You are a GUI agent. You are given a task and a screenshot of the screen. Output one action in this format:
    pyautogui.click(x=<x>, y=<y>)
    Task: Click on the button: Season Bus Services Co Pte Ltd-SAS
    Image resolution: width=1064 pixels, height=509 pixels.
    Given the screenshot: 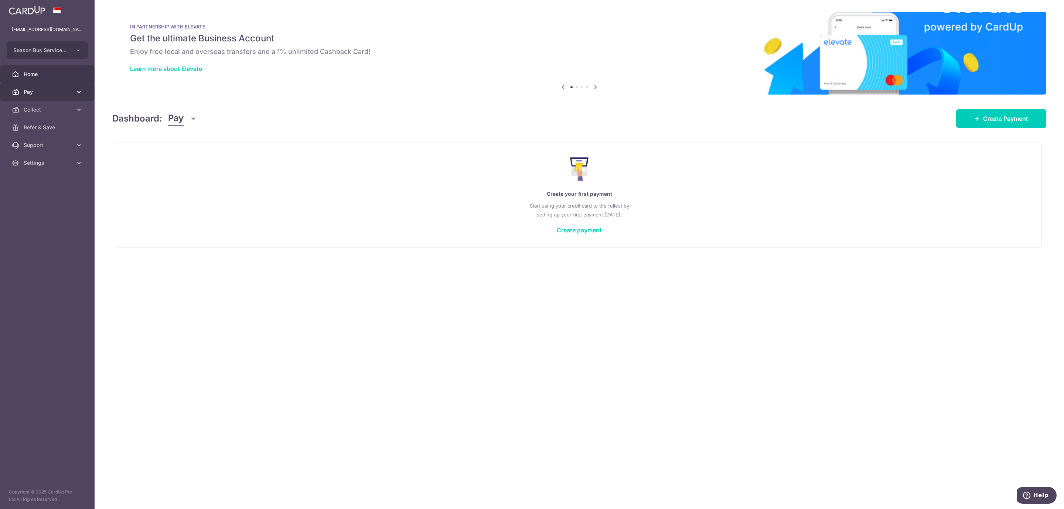 What is the action you would take?
    pyautogui.click(x=47, y=50)
    